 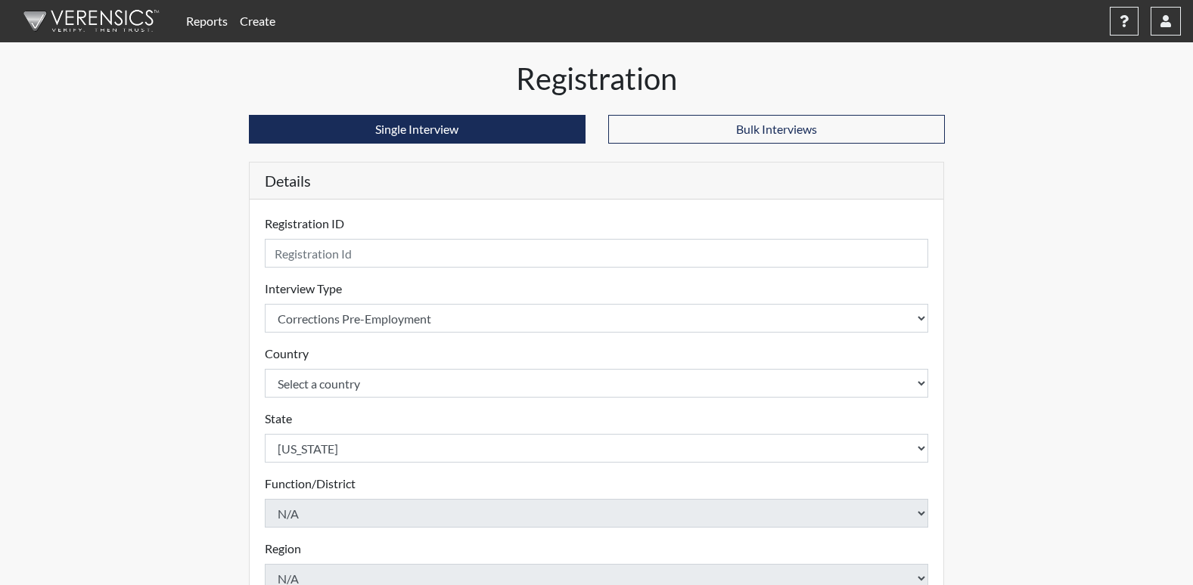 What do you see at coordinates (287, 354) in the screenshot?
I see `label: Country` at bounding box center [287, 354].